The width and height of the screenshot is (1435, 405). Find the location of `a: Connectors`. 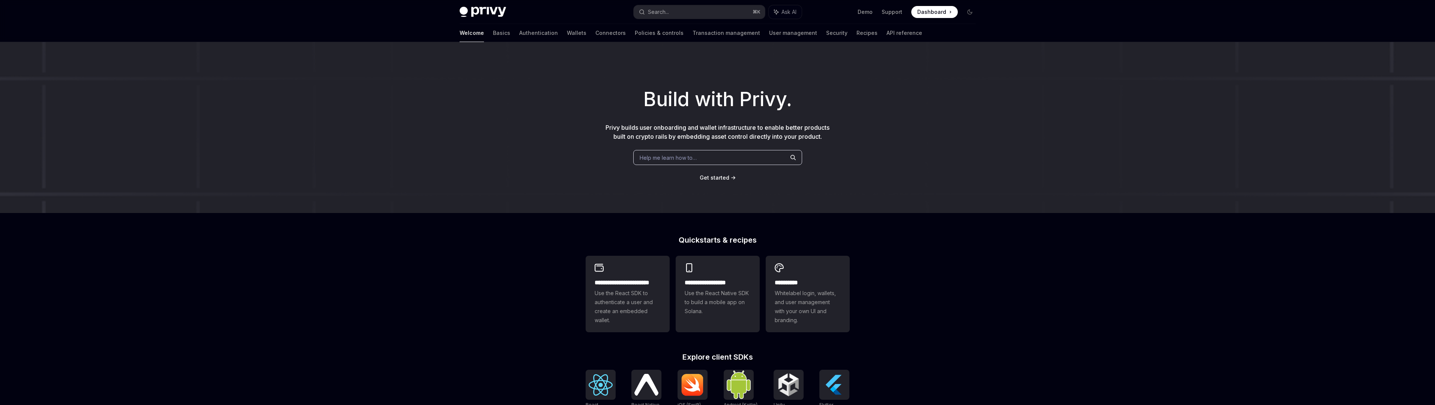

a: Connectors is located at coordinates (610, 33).